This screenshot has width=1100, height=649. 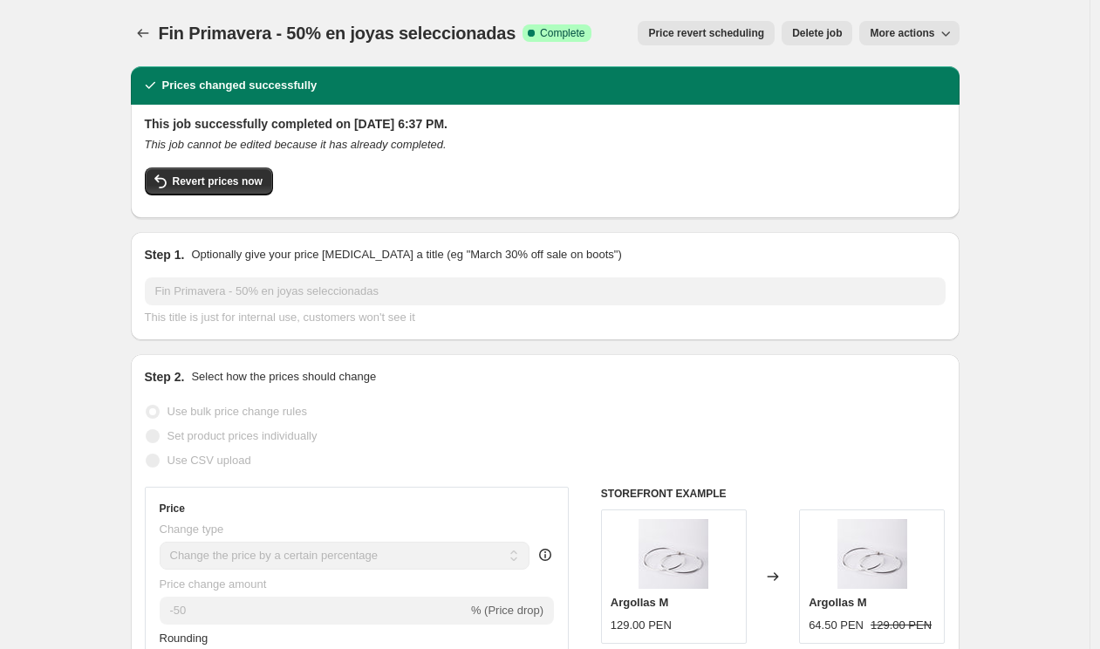 What do you see at coordinates (296, 144) in the screenshot?
I see `i: This job cannot be edited because it has already completed.` at bounding box center [296, 144].